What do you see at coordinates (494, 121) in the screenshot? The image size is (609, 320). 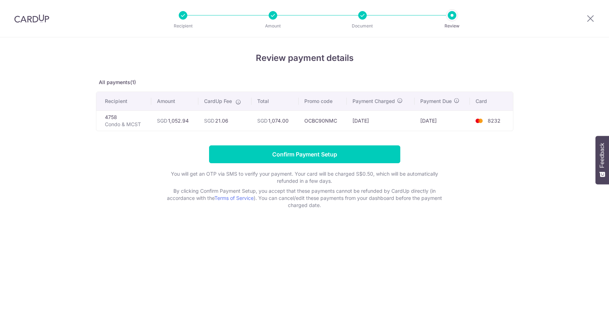 I see `span: 8232` at bounding box center [494, 121].